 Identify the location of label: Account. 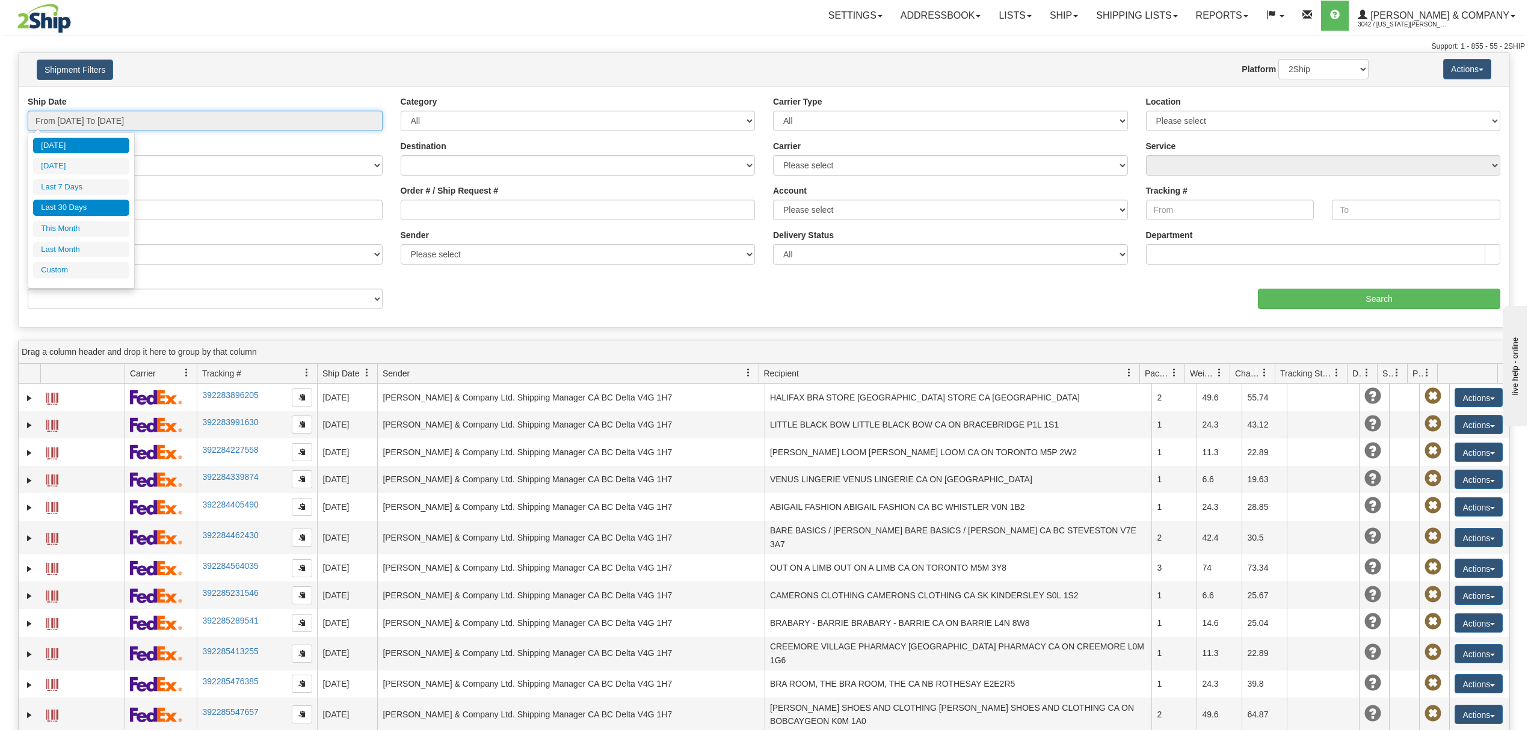
(790, 191).